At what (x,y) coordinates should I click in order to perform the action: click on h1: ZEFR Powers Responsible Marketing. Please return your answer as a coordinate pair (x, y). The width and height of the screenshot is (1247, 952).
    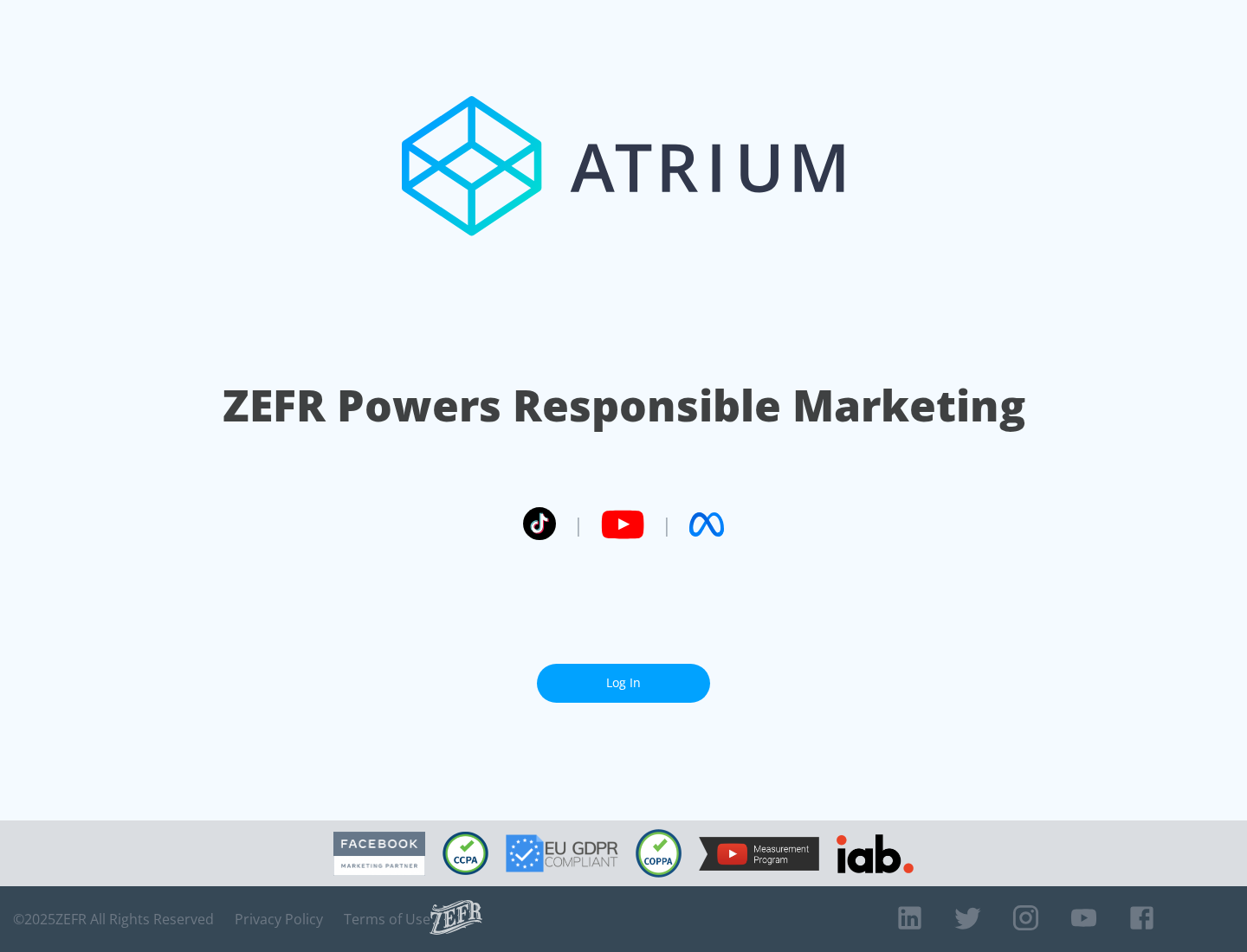
    Looking at the image, I should click on (624, 405).